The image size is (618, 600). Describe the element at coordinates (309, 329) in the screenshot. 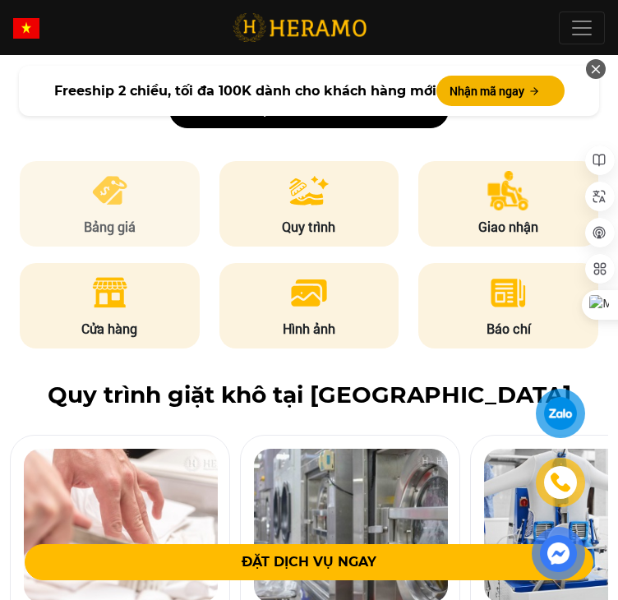

I see `p: Hình ảnh` at that location.